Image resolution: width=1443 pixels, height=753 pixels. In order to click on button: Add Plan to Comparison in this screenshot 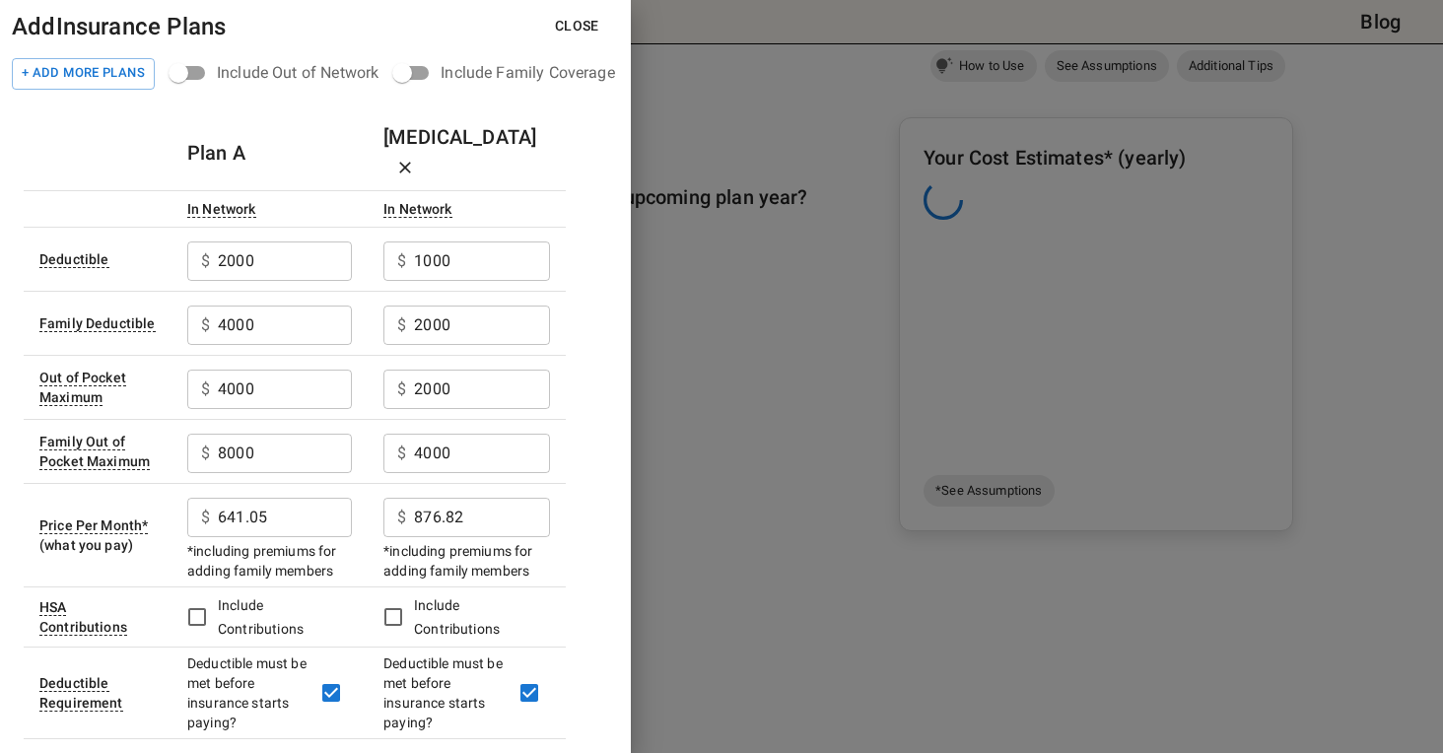, I will do `click(83, 74)`.